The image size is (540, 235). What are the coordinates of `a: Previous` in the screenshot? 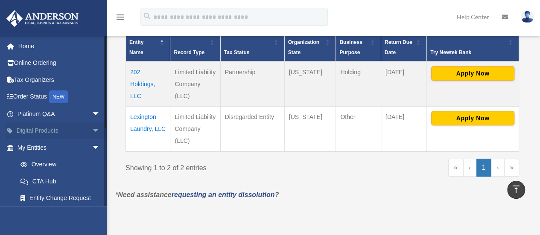 It's located at (470, 168).